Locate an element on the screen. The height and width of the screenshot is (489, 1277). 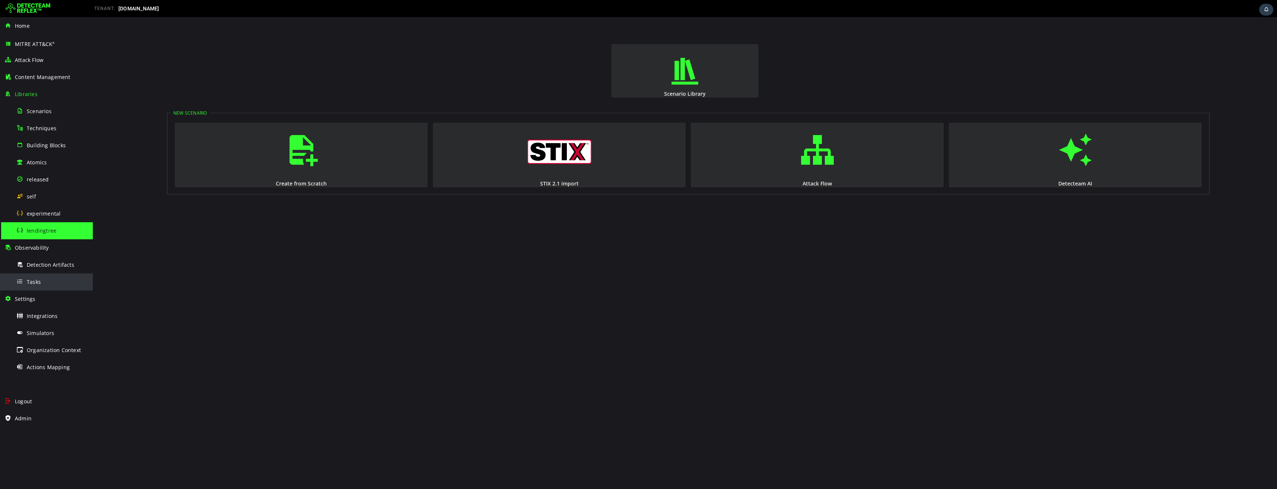
button: Create from Scratch is located at coordinates (208, 138).